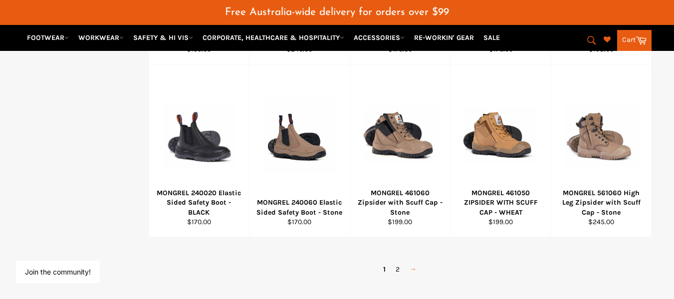 The width and height of the screenshot is (674, 299). What do you see at coordinates (400, 203) in the screenshot?
I see `div: MONGREL 461060 Zipsider with Scuff Cap - Stone` at bounding box center [400, 203].